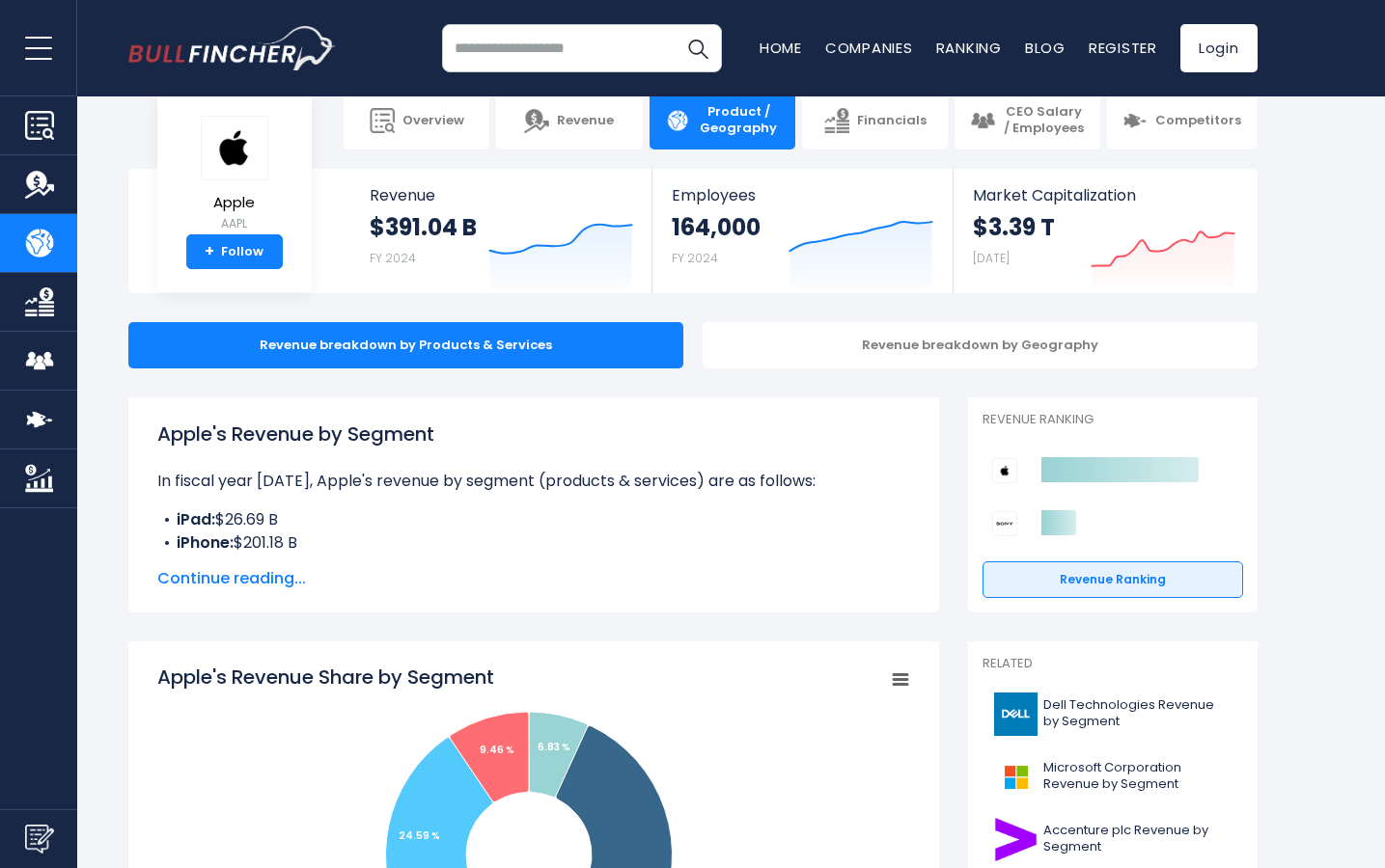 The width and height of the screenshot is (1385, 868). What do you see at coordinates (1137, 777) in the screenshot?
I see `span: Microsoft Corporation Revenue by Segment` at bounding box center [1137, 777].